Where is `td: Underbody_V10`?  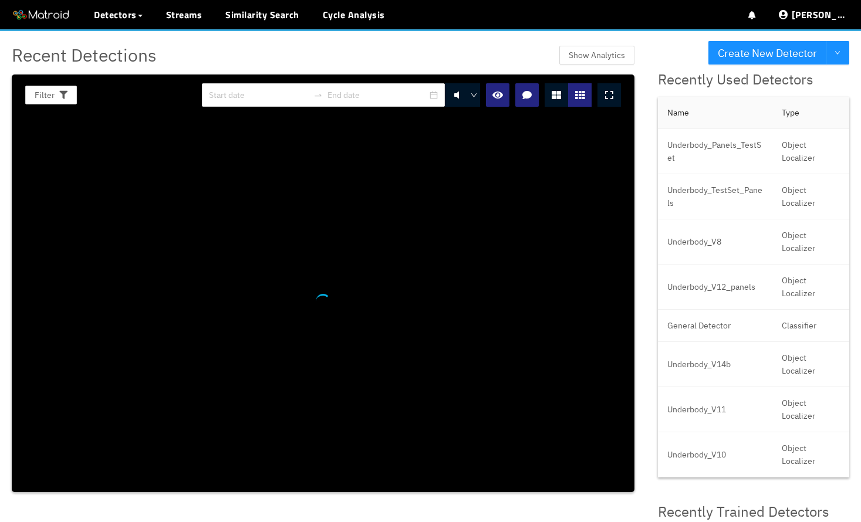 td: Underbody_V10 is located at coordinates (715, 455).